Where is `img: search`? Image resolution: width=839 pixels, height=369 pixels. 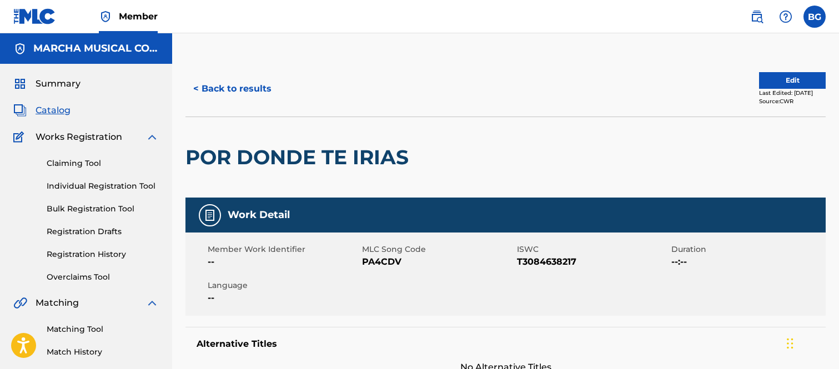
img: search is located at coordinates (756, 17).